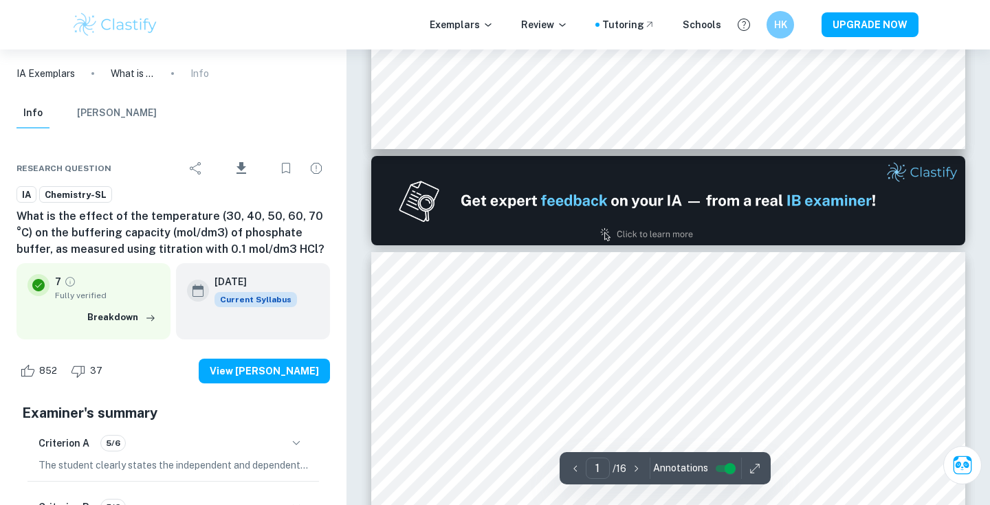  Describe the element at coordinates (628, 25) in the screenshot. I see `a: Tutoring` at that location.